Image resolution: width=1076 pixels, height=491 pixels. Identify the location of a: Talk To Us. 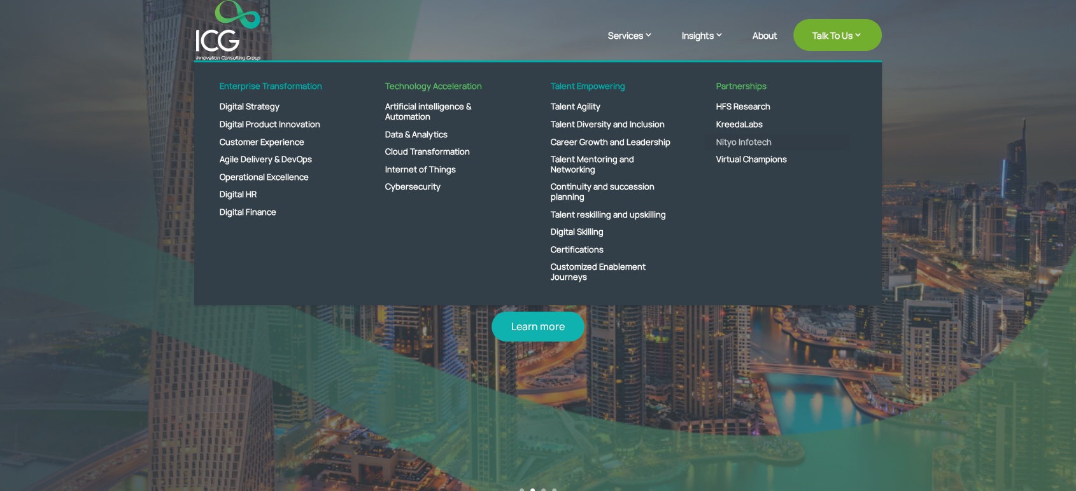
(837, 35).